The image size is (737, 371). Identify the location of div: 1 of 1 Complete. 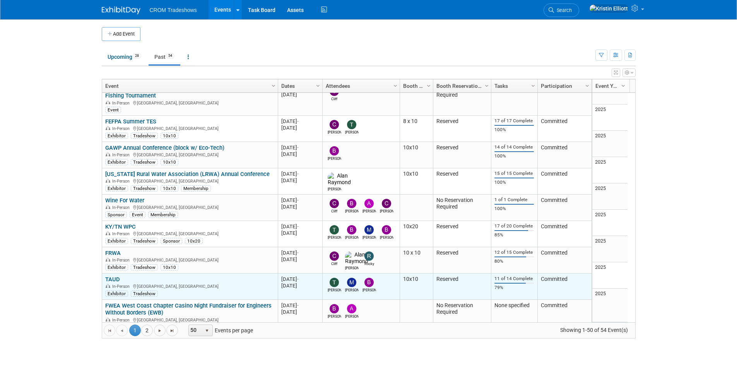
(514, 200).